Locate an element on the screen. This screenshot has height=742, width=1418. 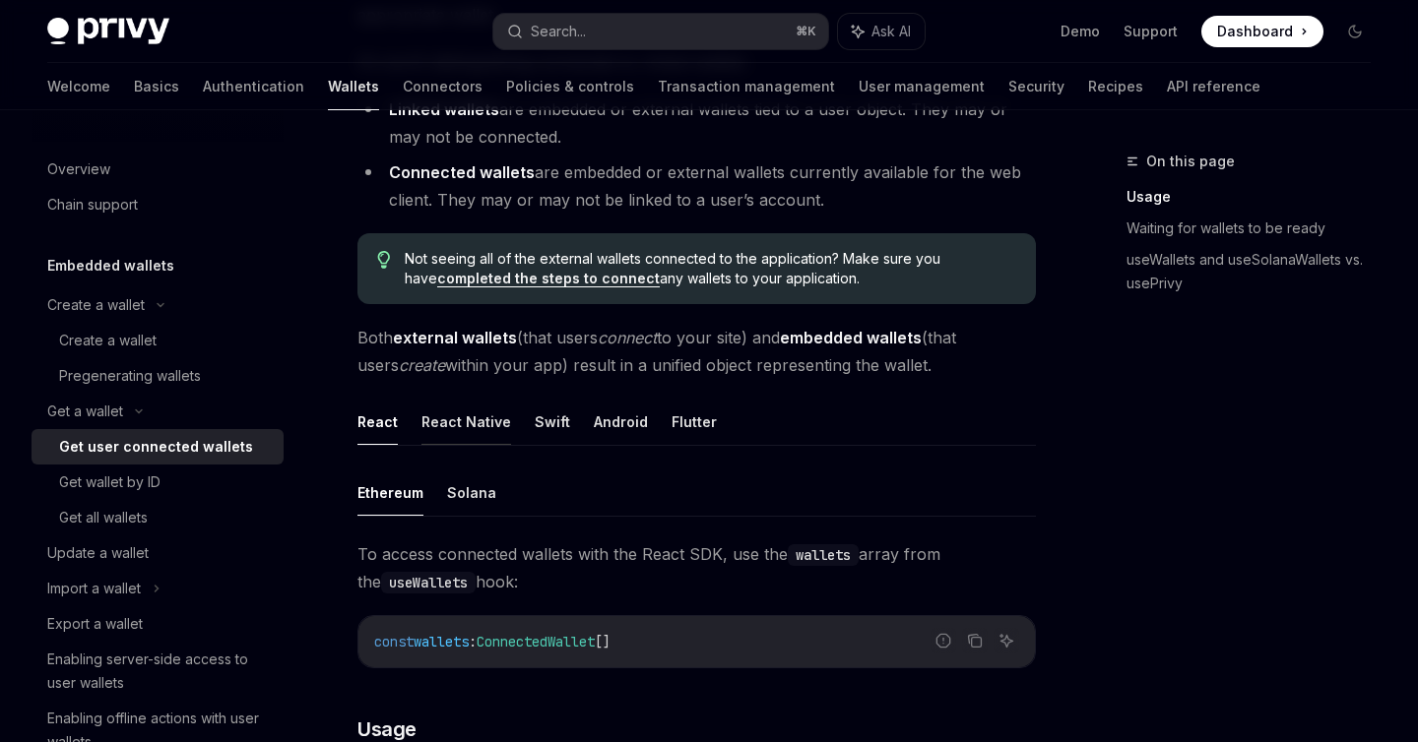
code: wallets is located at coordinates (823, 555).